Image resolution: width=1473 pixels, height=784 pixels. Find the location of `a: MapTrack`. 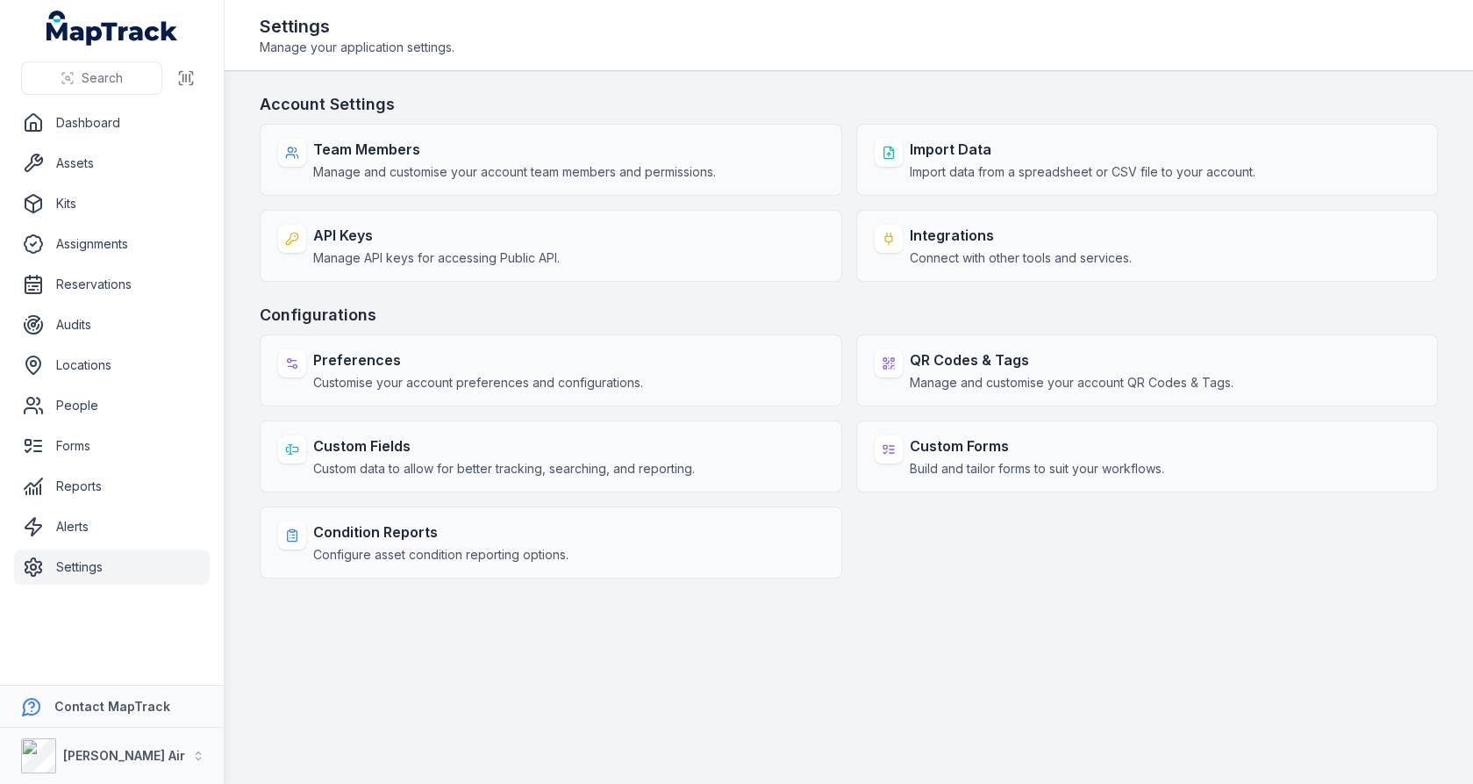

a: MapTrack is located at coordinates (112, 28).